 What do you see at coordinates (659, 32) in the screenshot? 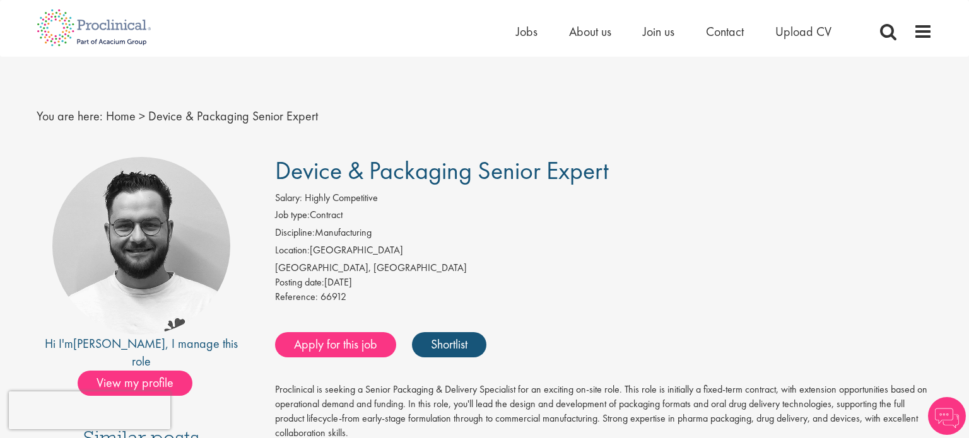
I see `a: Join us` at bounding box center [659, 32].